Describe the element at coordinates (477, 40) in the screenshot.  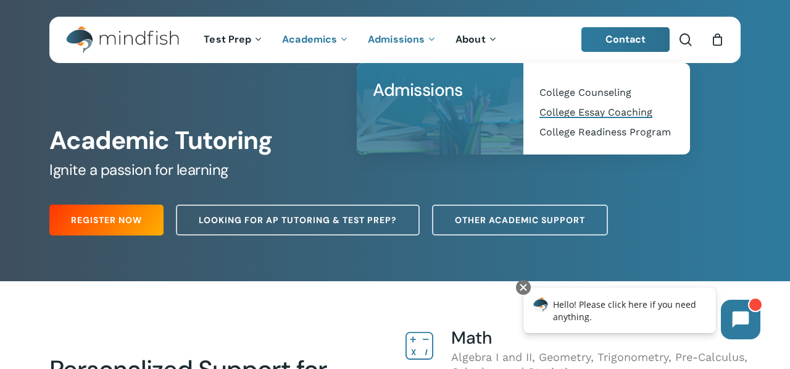
I see `a: About` at that location.